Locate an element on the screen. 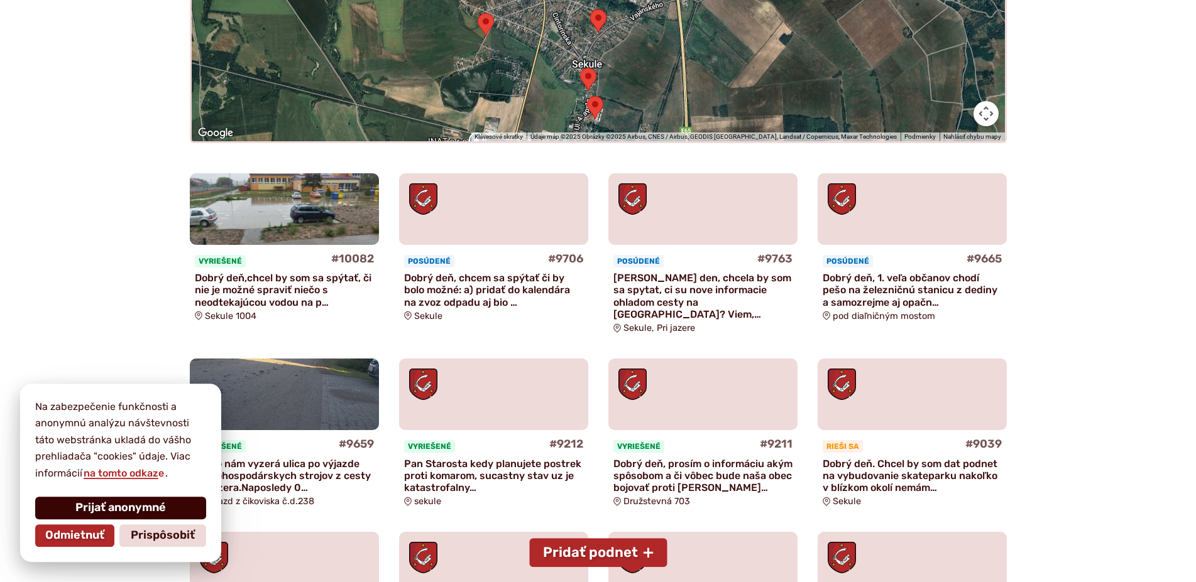 This screenshot has height=582, width=1196. button: Klávesové skratky is located at coordinates (498, 137).